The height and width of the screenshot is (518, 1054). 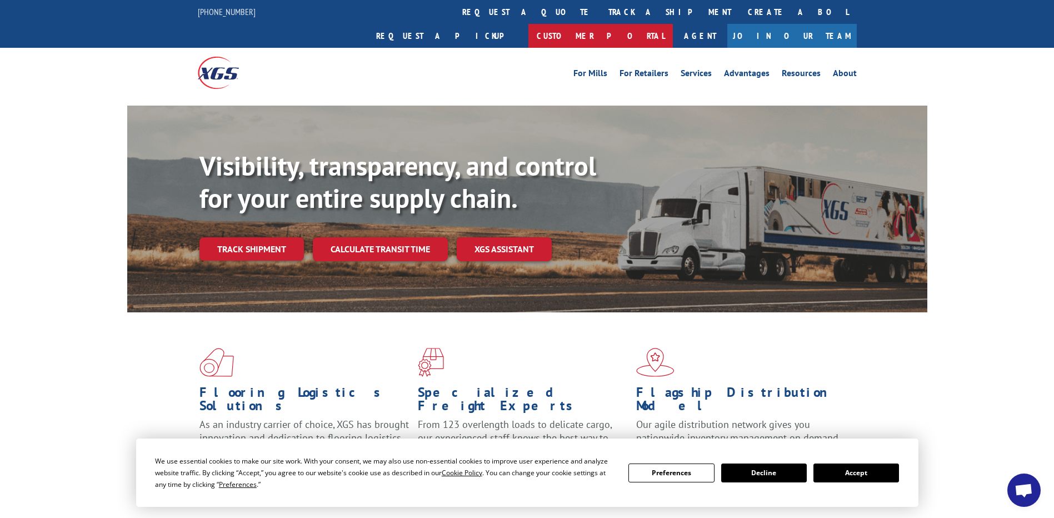 I want to click on b: Visibility, transparency, and control for your entire supply chain., so click(x=398, y=182).